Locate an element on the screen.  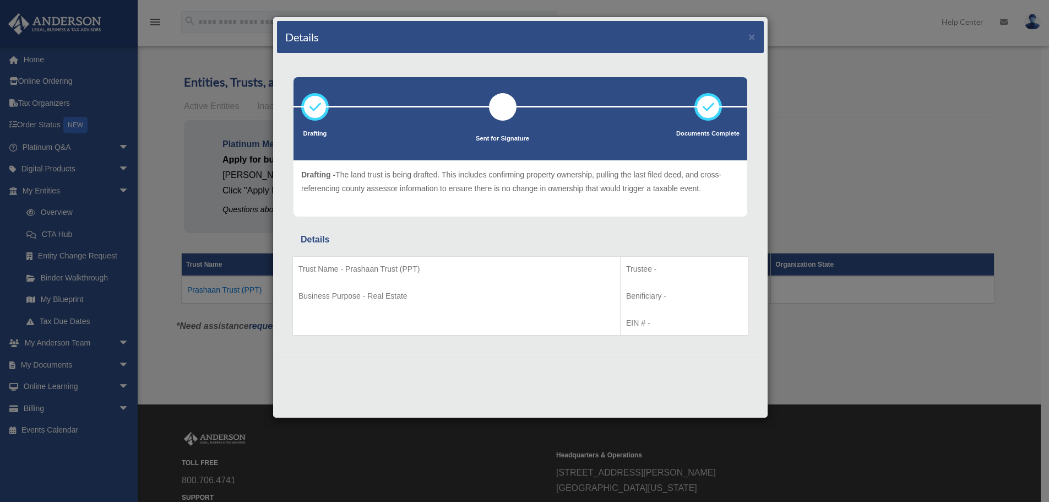
h4: Details is located at coordinates (302, 37).